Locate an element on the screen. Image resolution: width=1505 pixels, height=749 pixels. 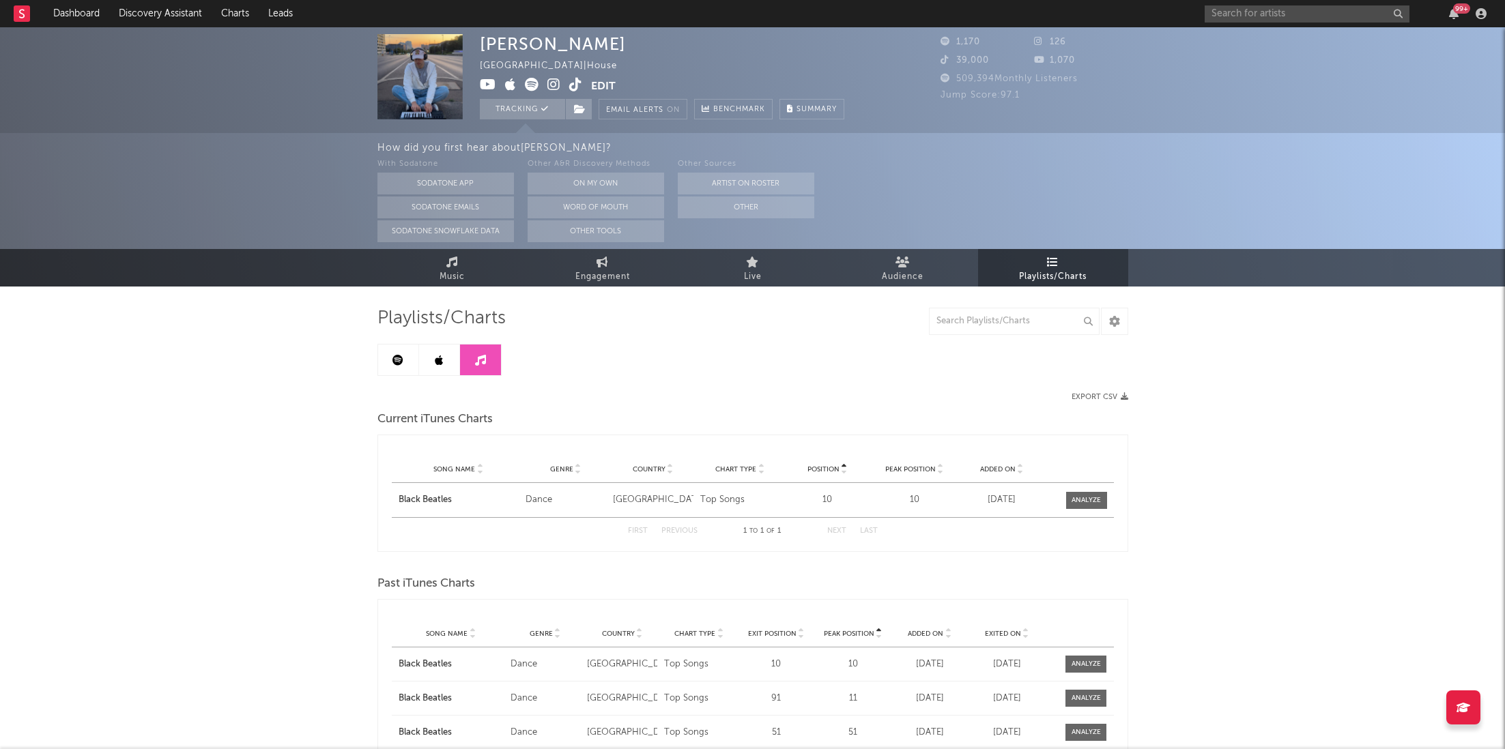
button: Summary is located at coordinates (811, 109).